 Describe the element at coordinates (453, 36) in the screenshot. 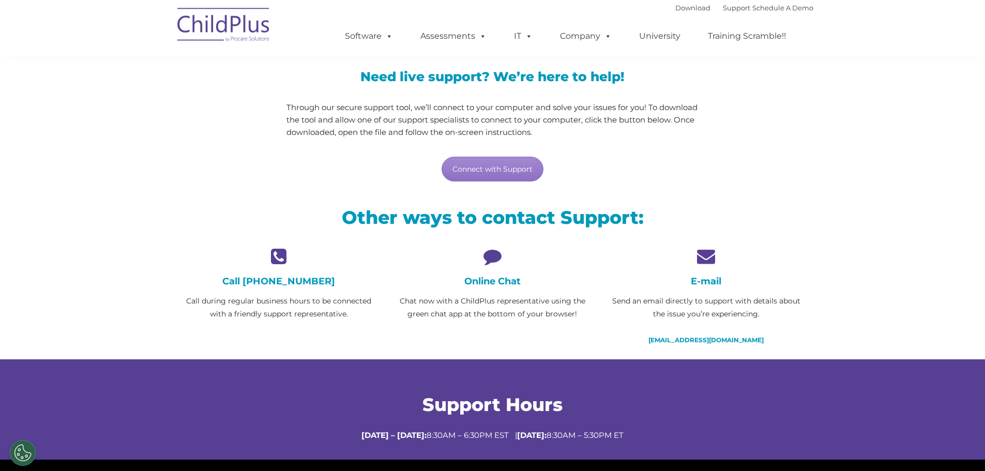

I see `a: Assessments` at that location.